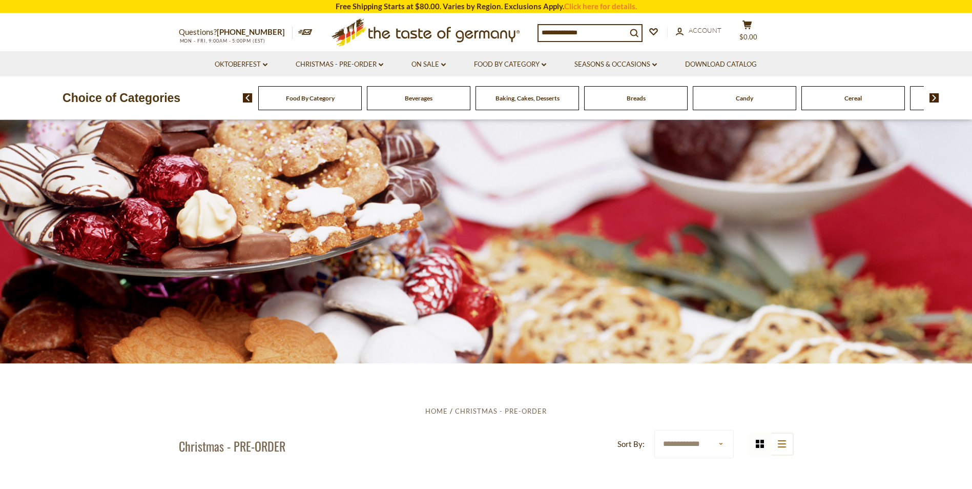 This screenshot has width=972, height=489. Describe the element at coordinates (748, 33) in the screenshot. I see `button: $0.00` at that location.